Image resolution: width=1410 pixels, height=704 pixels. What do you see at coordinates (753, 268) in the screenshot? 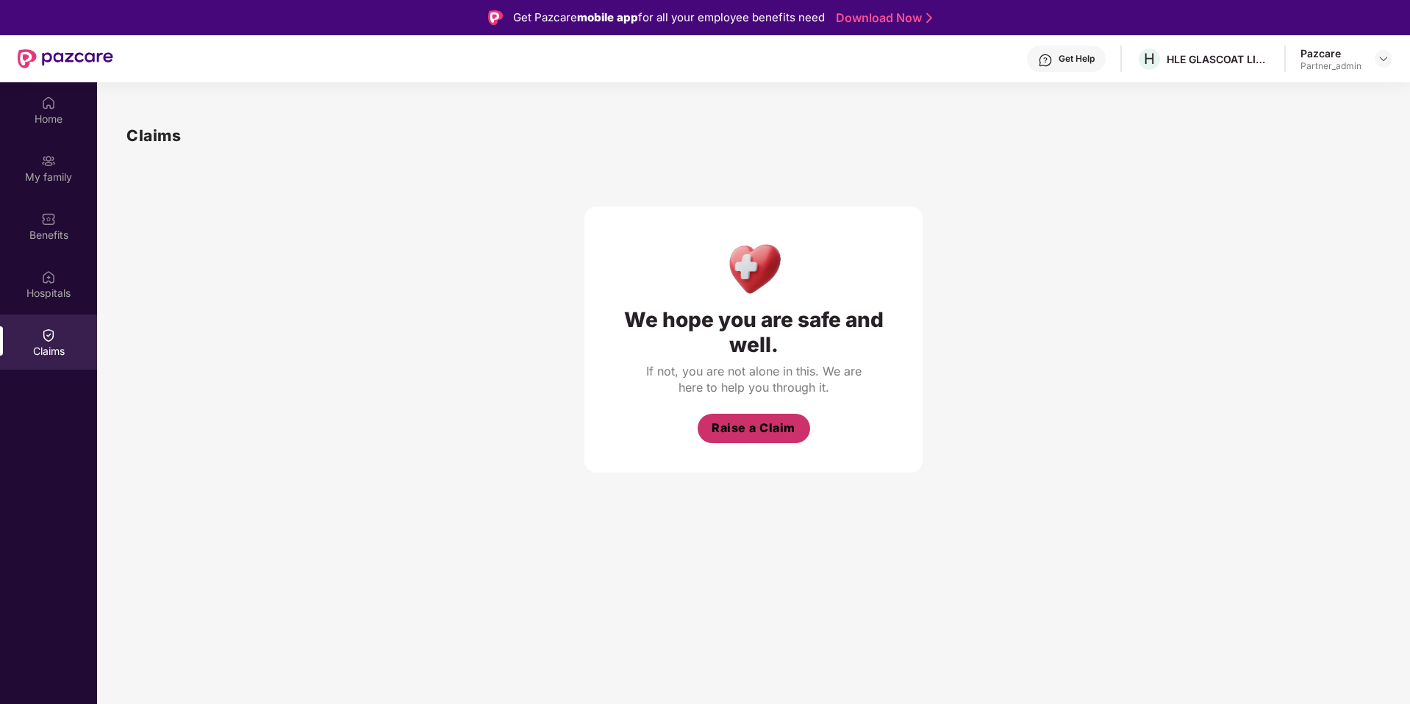
I see `img: Health Care` at bounding box center [753, 268].